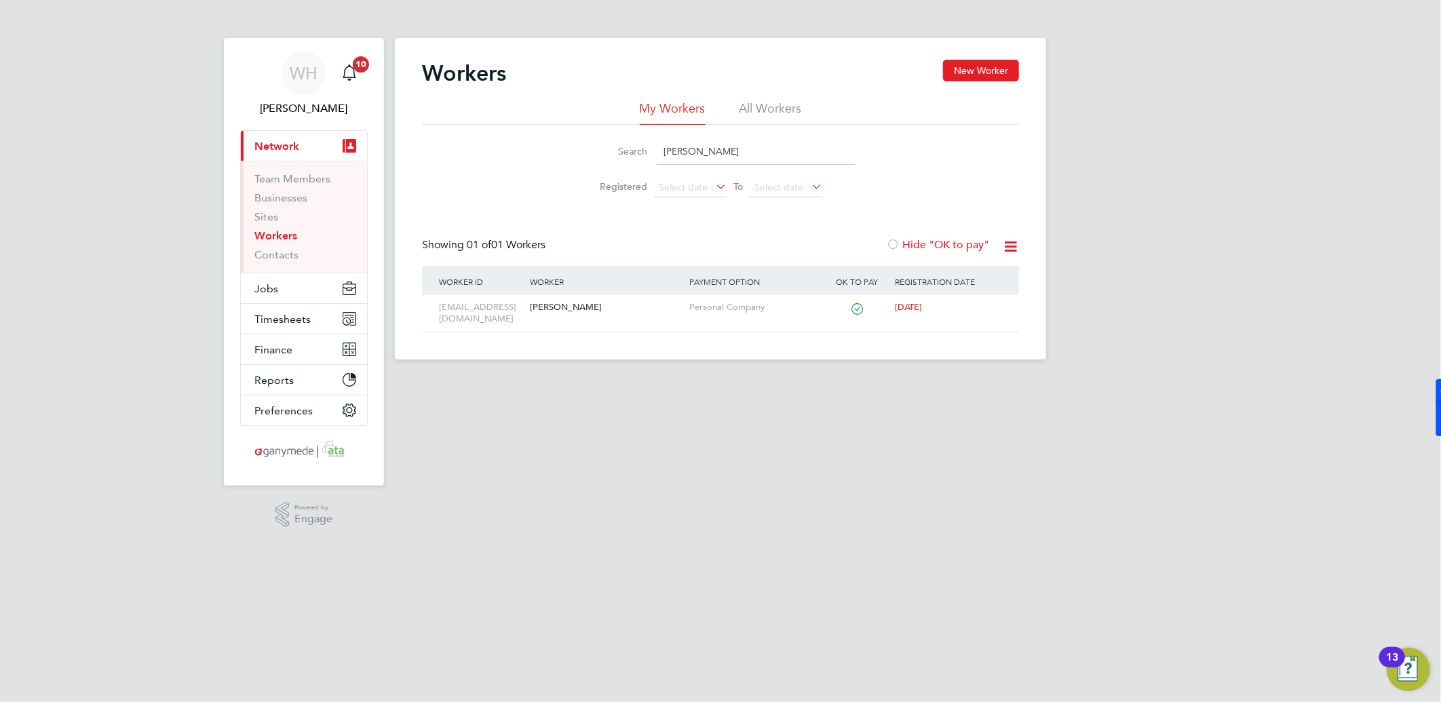  What do you see at coordinates (981, 71) in the screenshot?
I see `button: New Worker` at bounding box center [981, 71].